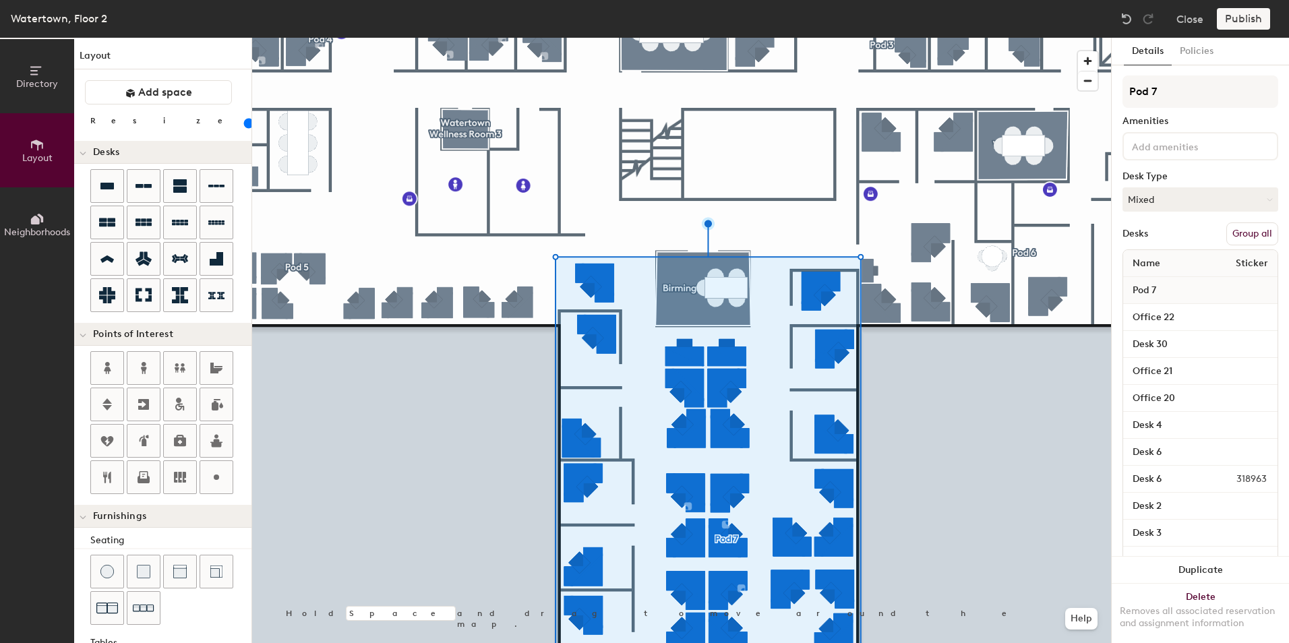  I want to click on img: Cushion, so click(144, 572).